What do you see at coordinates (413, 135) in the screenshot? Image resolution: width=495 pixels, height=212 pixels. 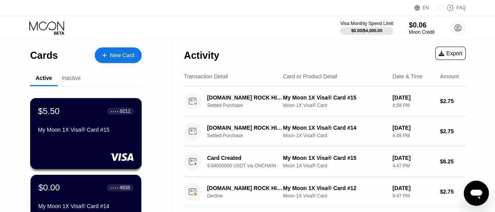 I see `div: 4:48 PM` at bounding box center [413, 135].